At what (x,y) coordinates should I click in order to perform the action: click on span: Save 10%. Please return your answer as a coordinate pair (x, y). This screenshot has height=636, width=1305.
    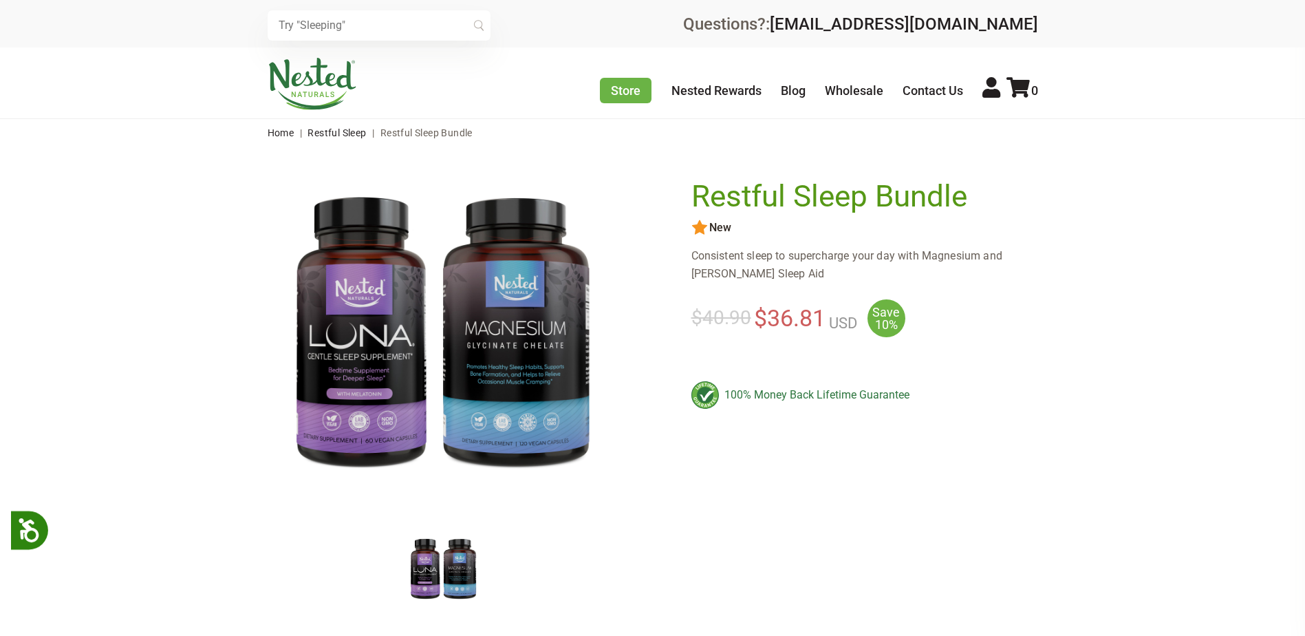
    Looking at the image, I should click on (886, 318).